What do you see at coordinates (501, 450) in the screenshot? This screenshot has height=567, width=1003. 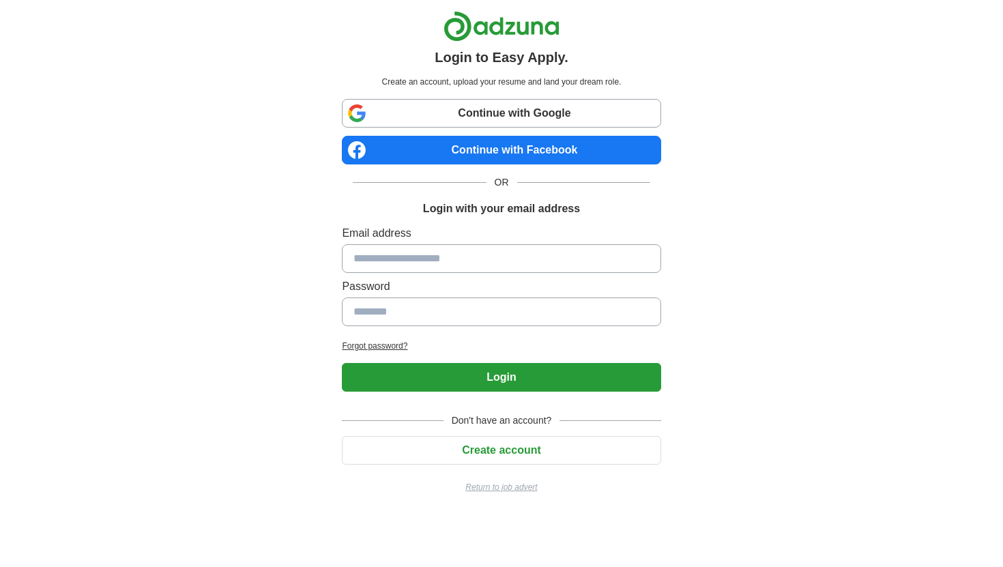 I see `button: Create account` at bounding box center [501, 450].